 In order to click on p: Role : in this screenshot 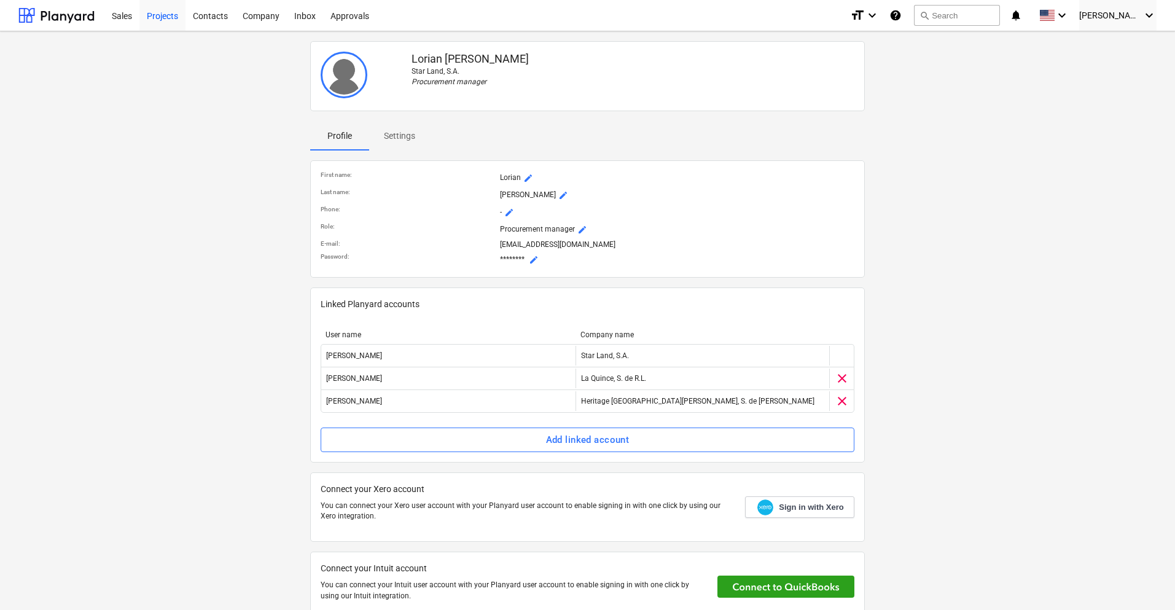, I will do `click(408, 226)`.